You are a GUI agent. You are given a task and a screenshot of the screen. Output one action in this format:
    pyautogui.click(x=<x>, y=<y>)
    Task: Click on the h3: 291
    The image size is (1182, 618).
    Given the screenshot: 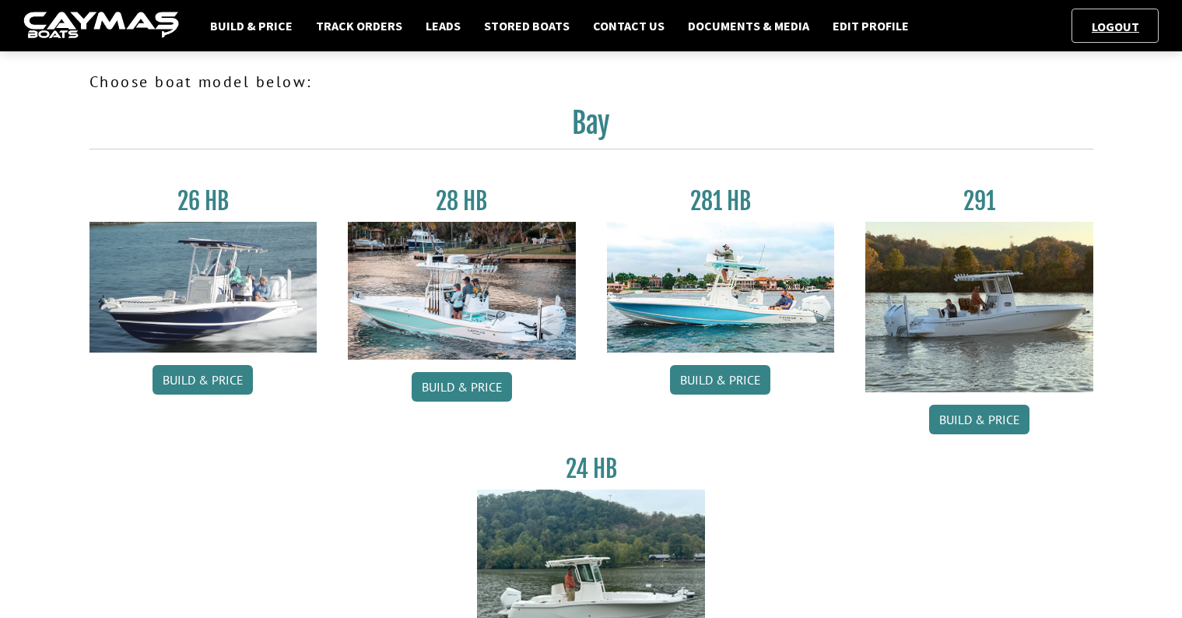 What is the action you would take?
    pyautogui.click(x=979, y=201)
    